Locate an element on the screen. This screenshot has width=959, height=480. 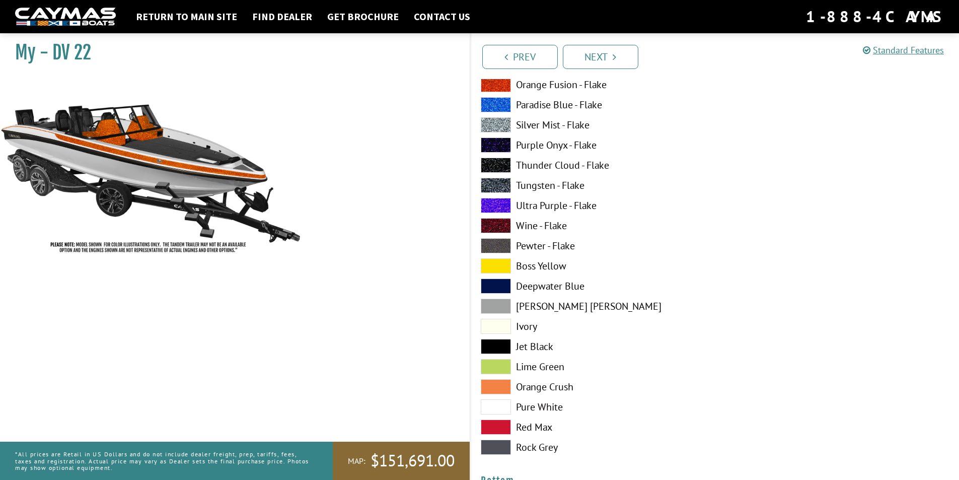
p: *All prices are Retail in US Dollars and do not include dealer freight, prep, tariffs, fees, taxe... is located at coordinates (163, 461).